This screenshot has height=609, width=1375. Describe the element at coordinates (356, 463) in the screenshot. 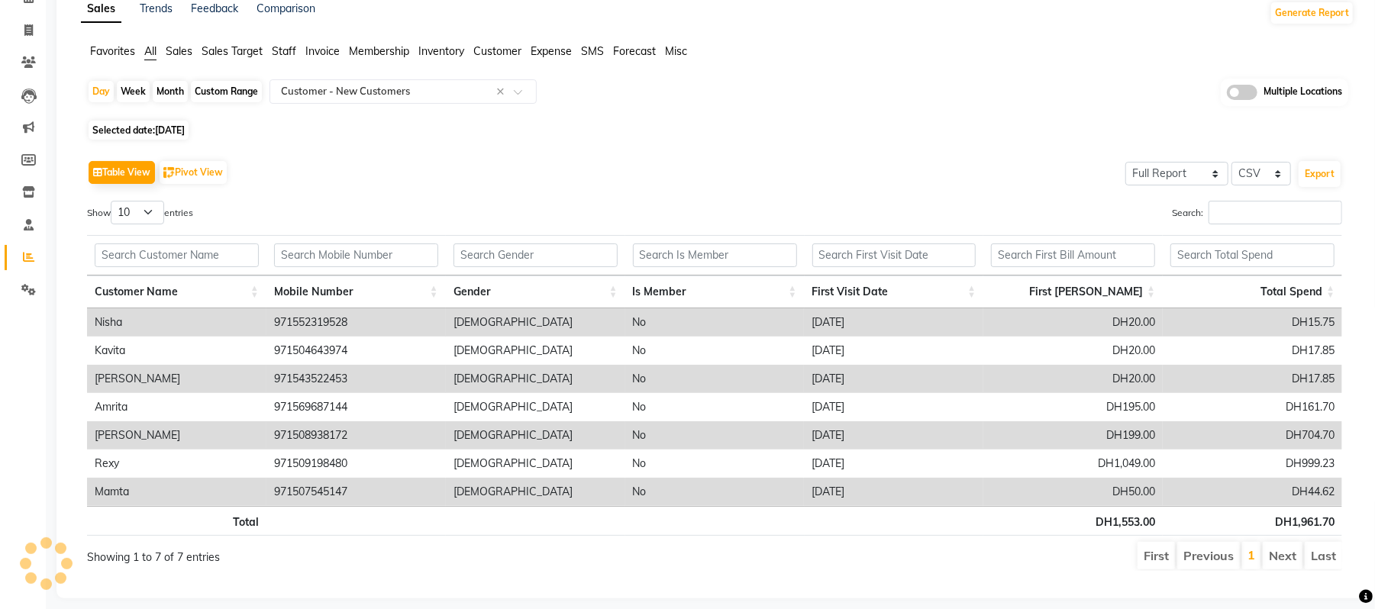

I see `td: 971509198480` at that location.